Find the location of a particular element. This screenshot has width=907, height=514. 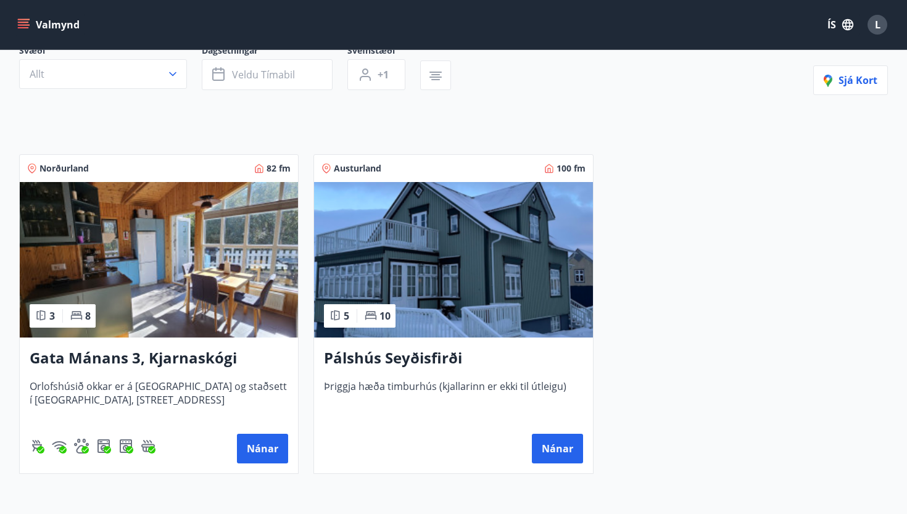

img: ZXjrS3QKesehq6nQAPjaRuRTI364z8ohTALB4wBr.svg is located at coordinates (37, 446).